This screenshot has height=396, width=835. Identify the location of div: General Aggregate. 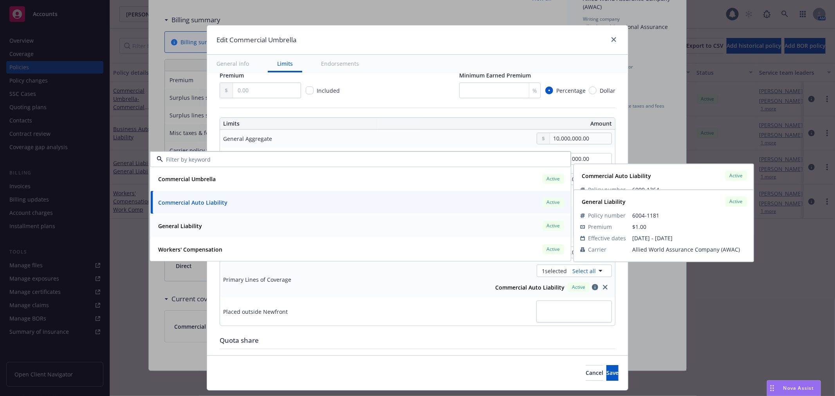
(248, 139).